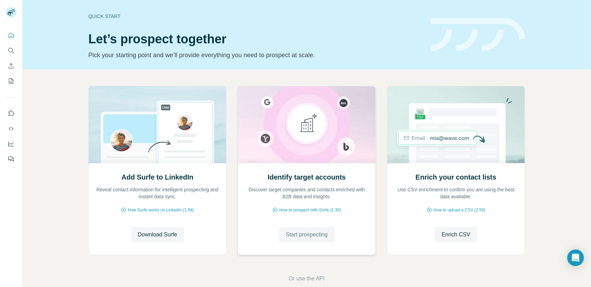 This screenshot has width=591, height=287. What do you see at coordinates (307, 177) in the screenshot?
I see `h2: Identify target accounts` at bounding box center [307, 177].